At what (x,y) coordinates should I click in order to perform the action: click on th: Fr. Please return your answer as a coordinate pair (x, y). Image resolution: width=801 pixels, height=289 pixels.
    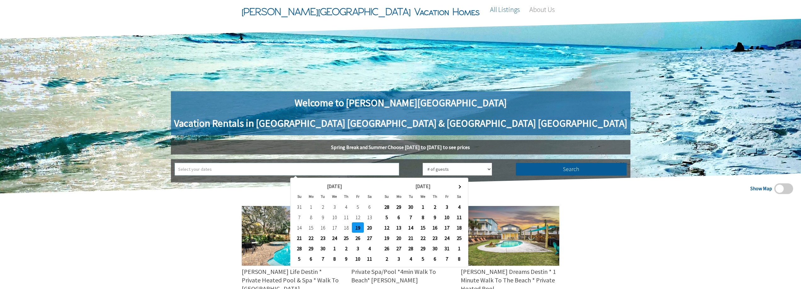
    Looking at the image, I should click on (358, 197).